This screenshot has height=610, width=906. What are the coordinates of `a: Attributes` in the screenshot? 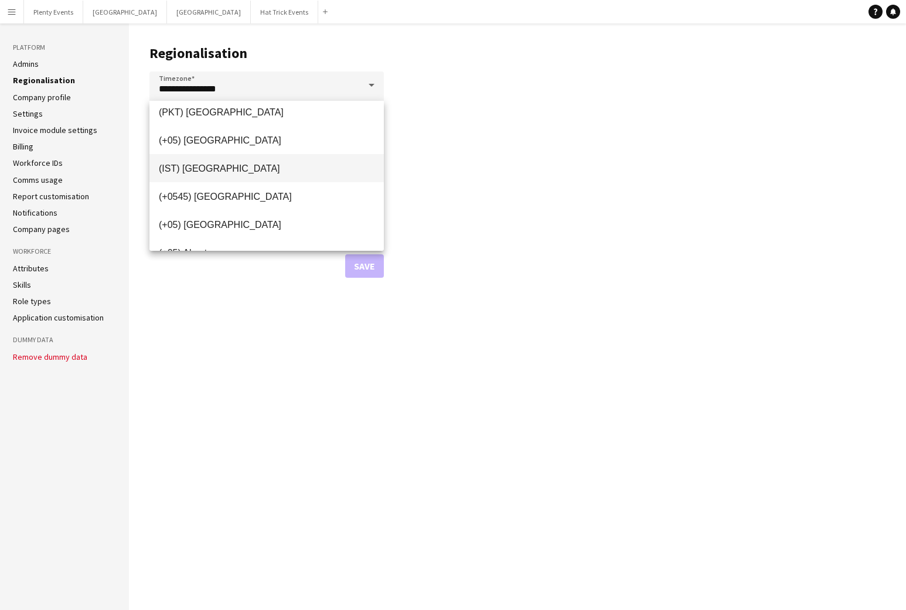 It's located at (30, 268).